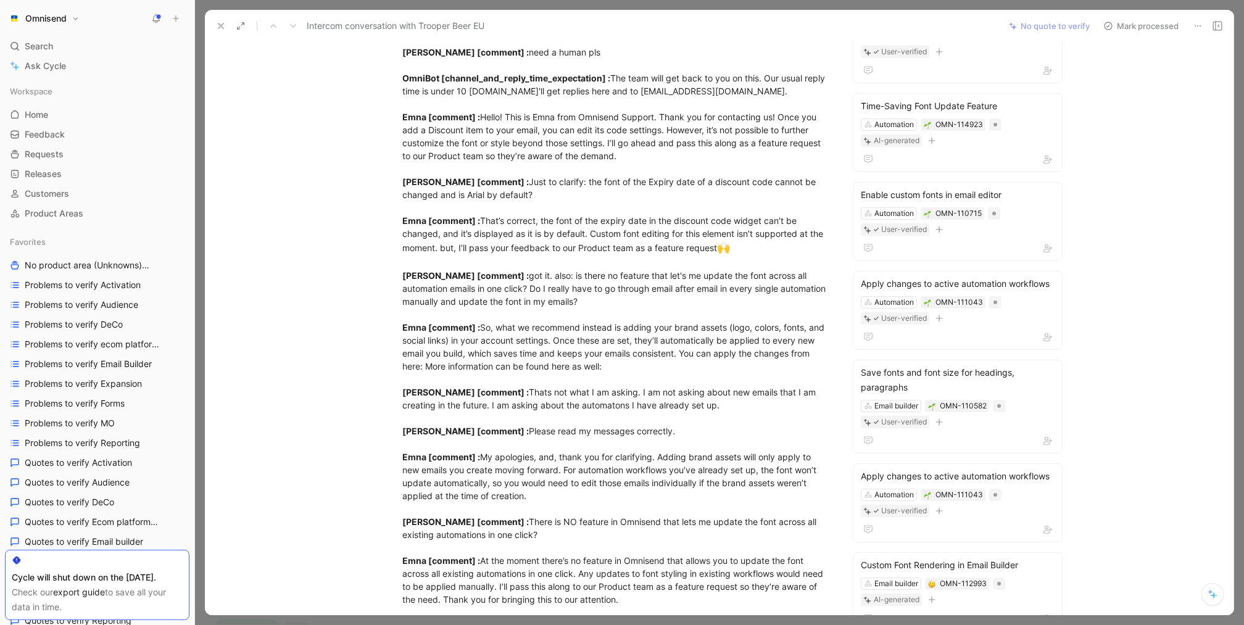  I want to click on a: Requests, so click(97, 154).